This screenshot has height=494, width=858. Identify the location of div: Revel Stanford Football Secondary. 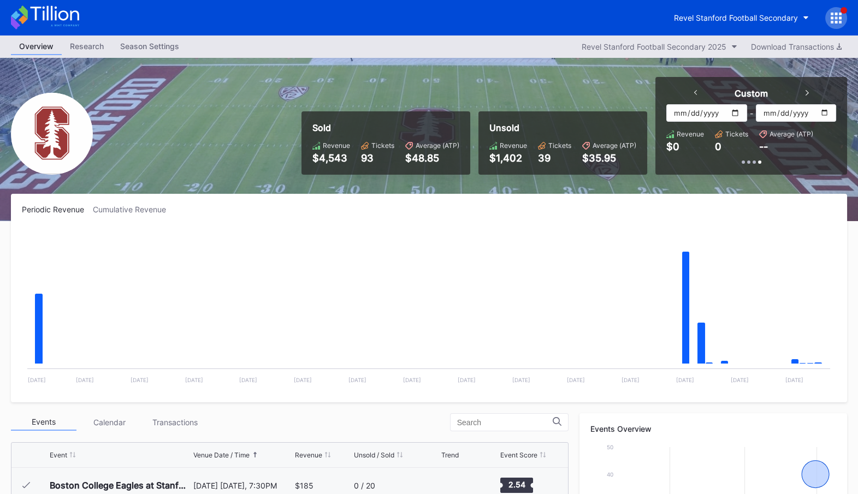
(735, 17).